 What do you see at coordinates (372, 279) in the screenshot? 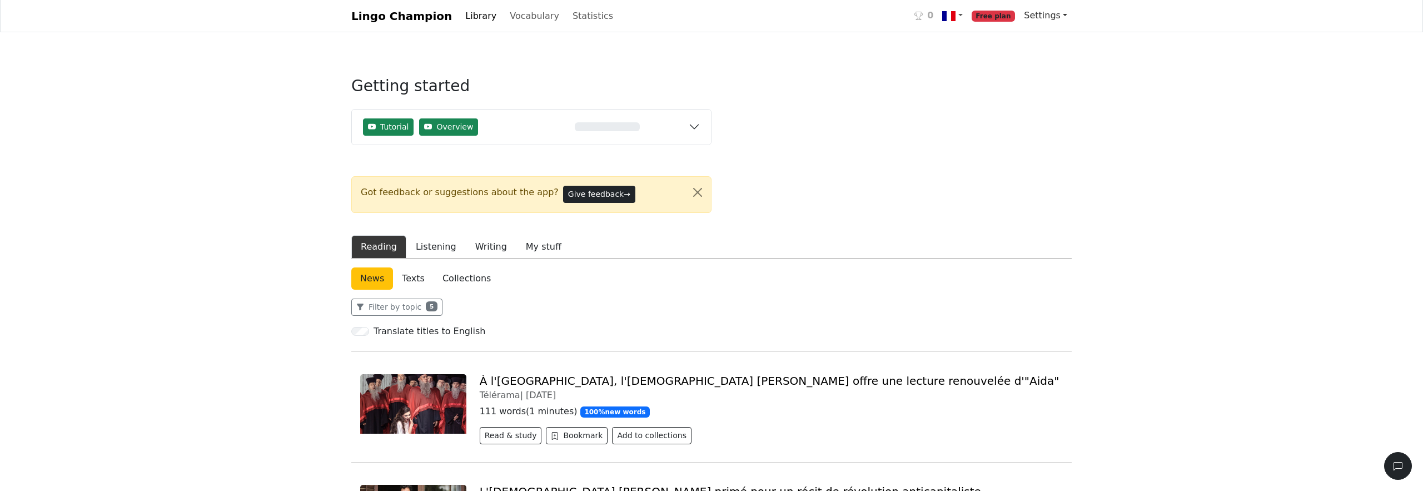
I see `a: News` at bounding box center [372, 279].